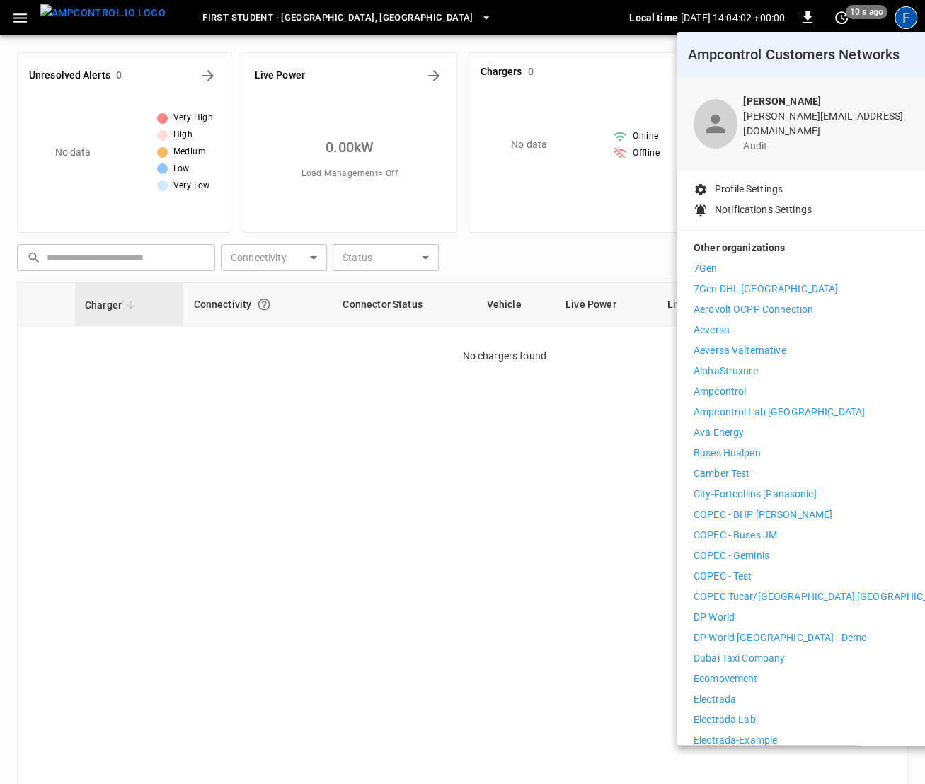  I want to click on p: Electrada, so click(714, 699).